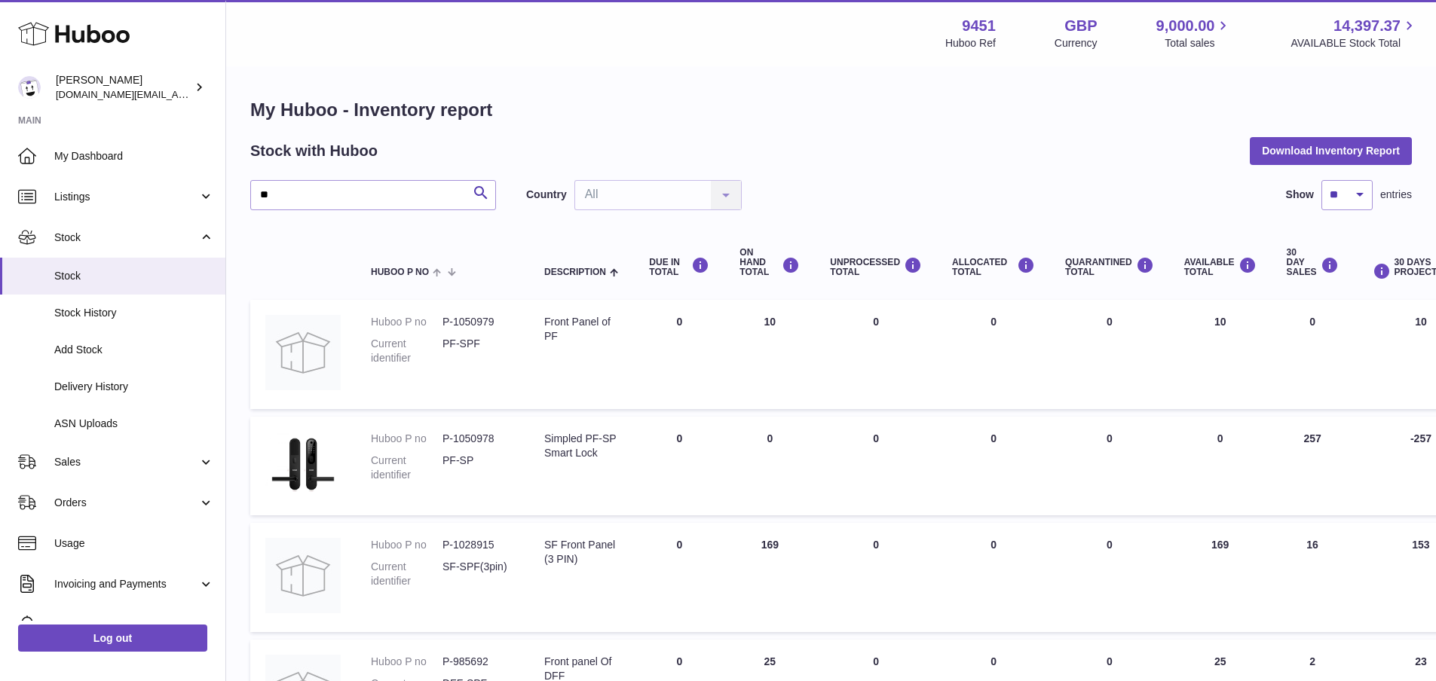  I want to click on div: Huboo Ref, so click(970, 43).